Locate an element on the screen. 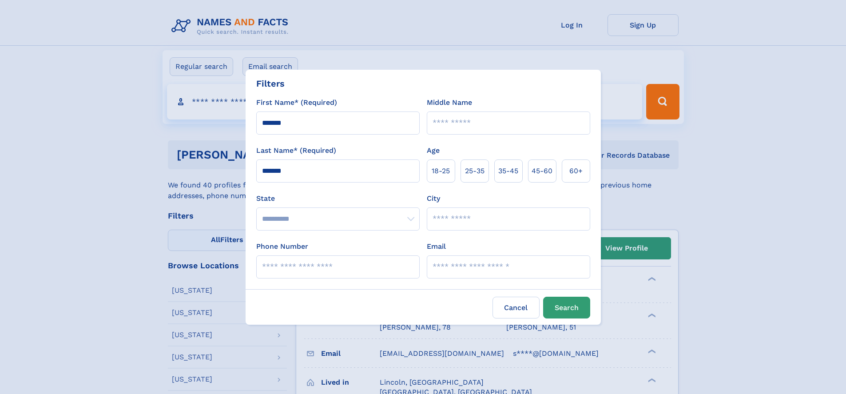  label: State is located at coordinates (338, 198).